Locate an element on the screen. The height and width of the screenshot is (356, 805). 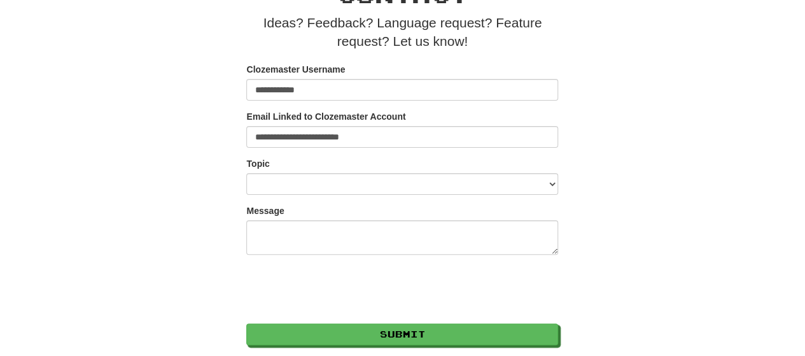
label: Topic is located at coordinates (258, 164).